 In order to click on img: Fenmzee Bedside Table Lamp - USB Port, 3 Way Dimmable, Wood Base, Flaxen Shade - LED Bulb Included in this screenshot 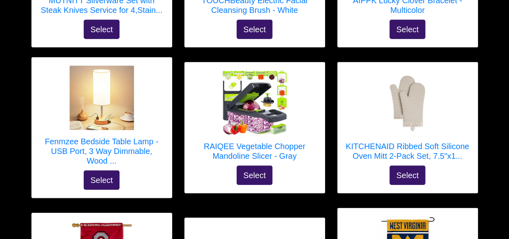, I will do `click(102, 98)`.